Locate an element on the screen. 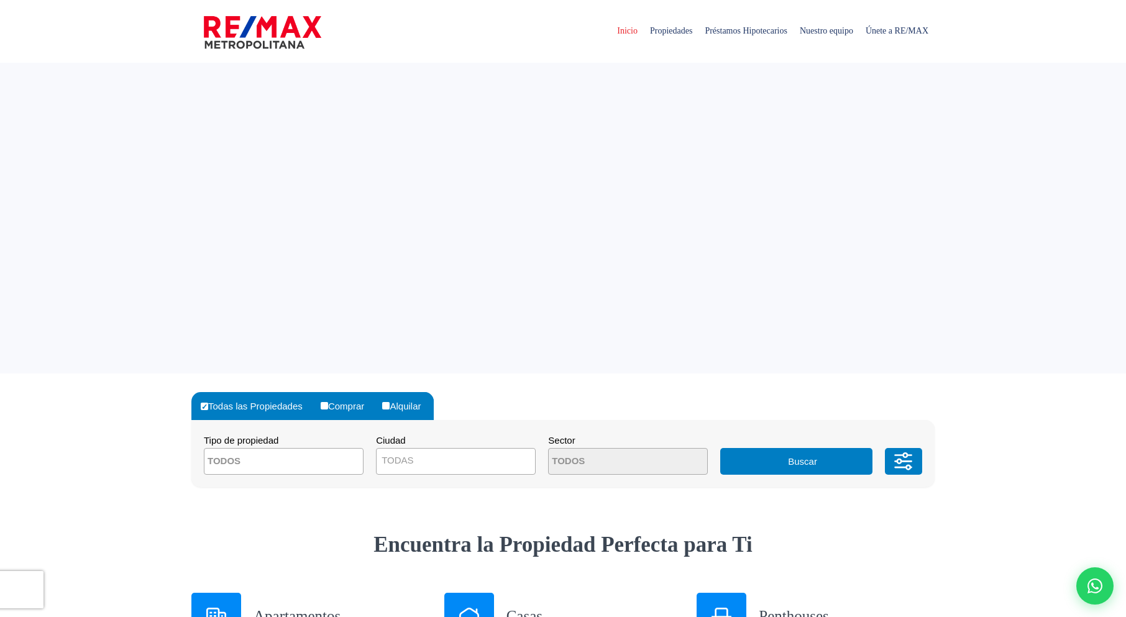  input: Alquilar is located at coordinates (386, 406).